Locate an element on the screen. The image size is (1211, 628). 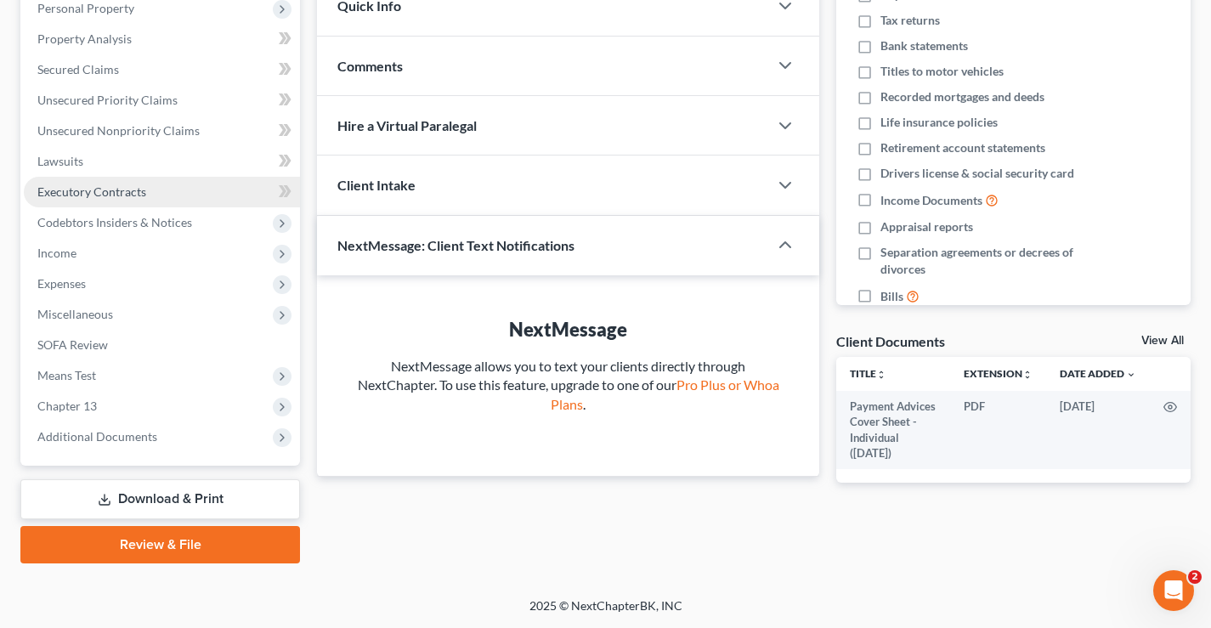
span: Titles to motor vehicles is located at coordinates (942, 71).